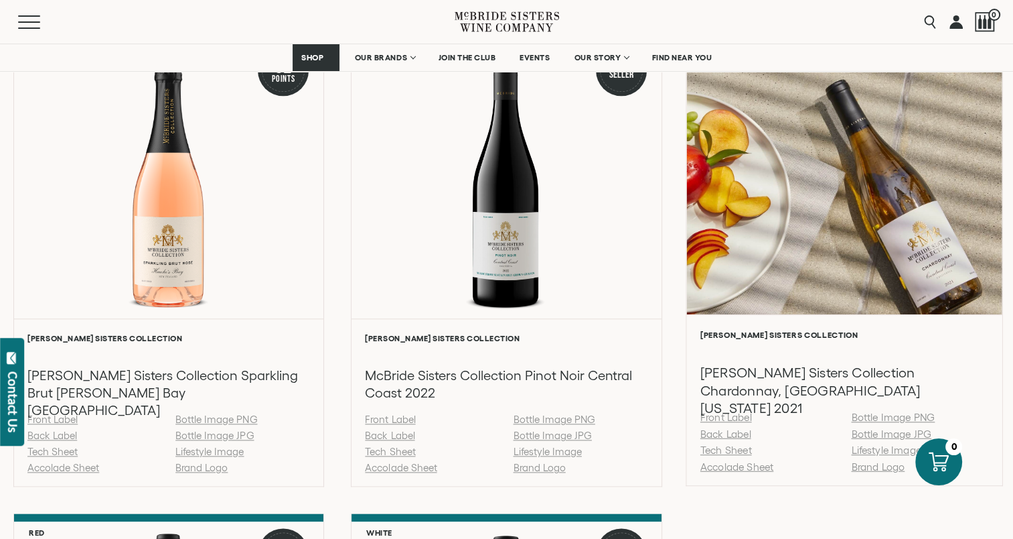 Image resolution: width=1013 pixels, height=539 pixels. Describe the element at coordinates (535, 58) in the screenshot. I see `span: EVENTS` at that location.